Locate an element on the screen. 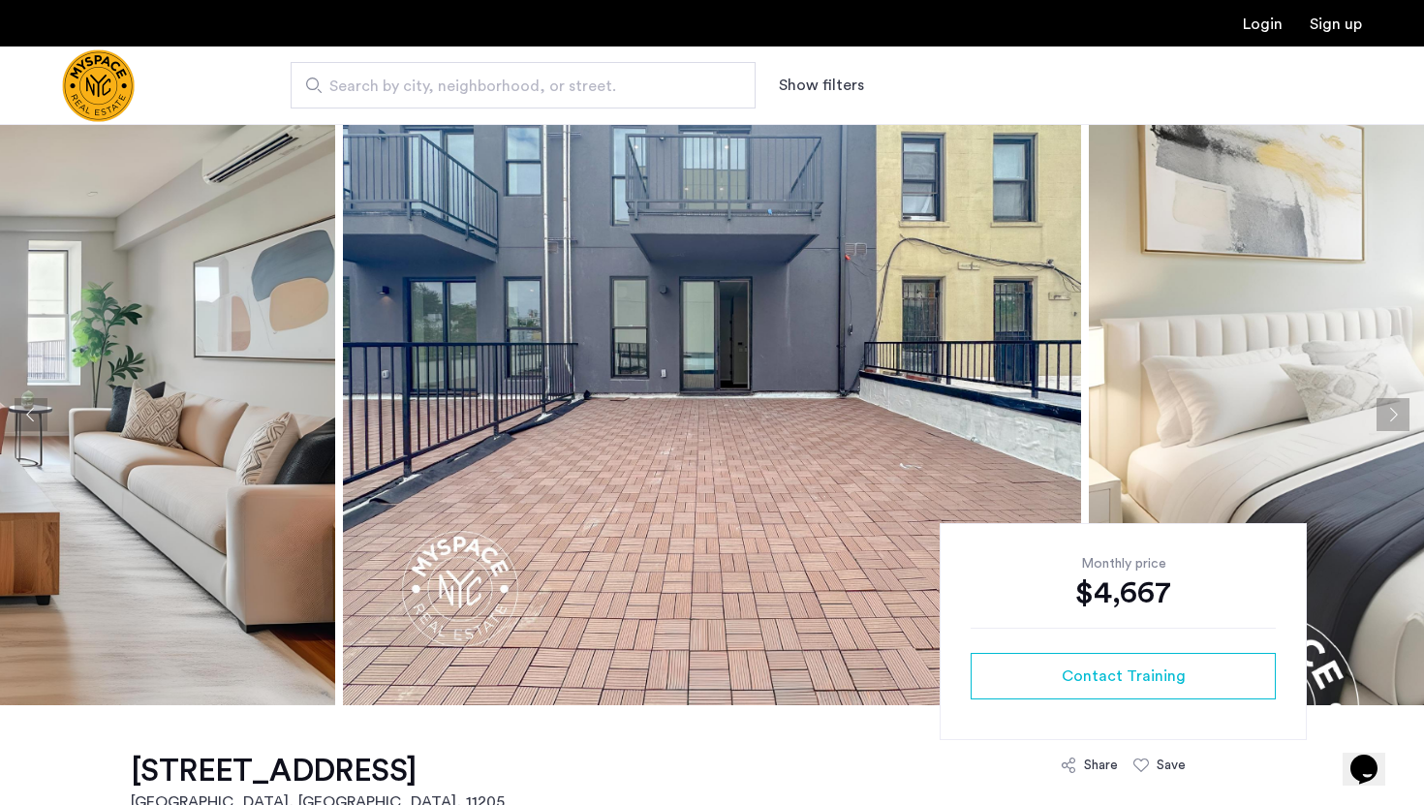 The height and width of the screenshot is (805, 1424). span: Search by city, neighborhood, or street. is located at coordinates (515, 86).